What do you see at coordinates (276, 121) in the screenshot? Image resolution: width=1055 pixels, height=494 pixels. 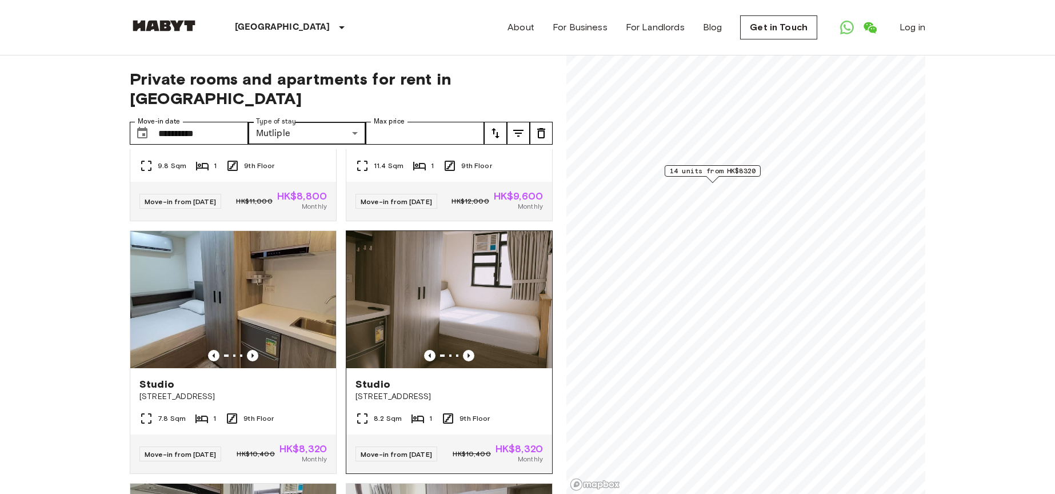 I see `label: Type of stay` at bounding box center [276, 121].